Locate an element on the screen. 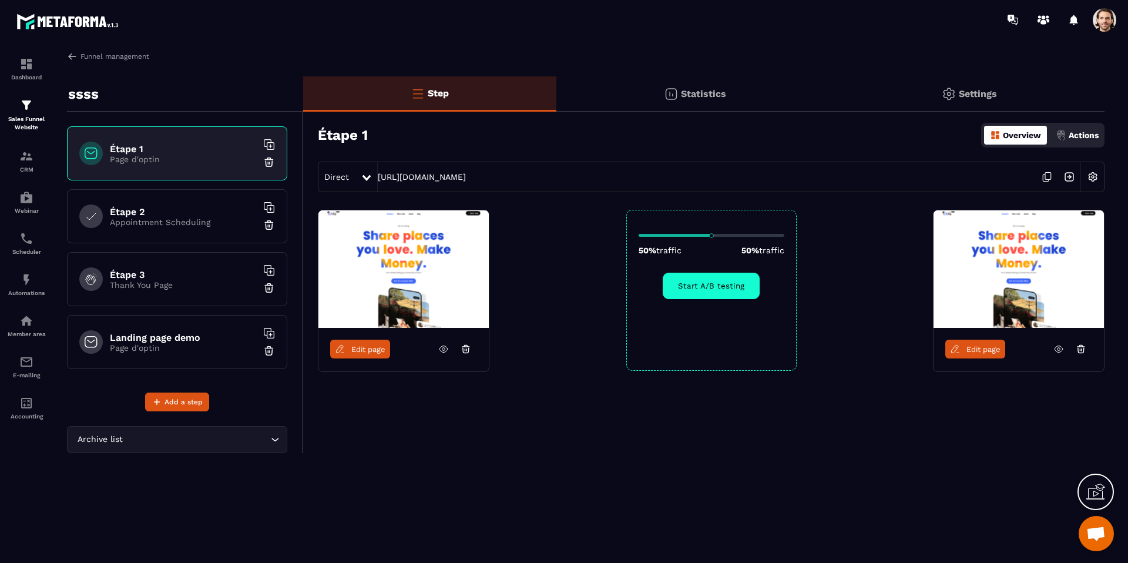 The width and height of the screenshot is (1128, 563). img: actions.d6e523a2.png is located at coordinates (1061, 135).